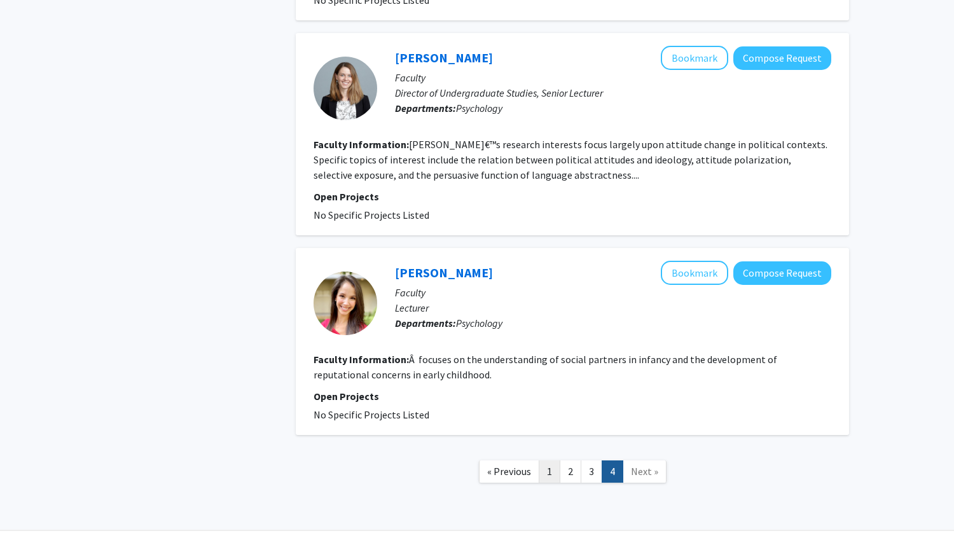 This screenshot has height=545, width=954. Describe the element at coordinates (509, 471) in the screenshot. I see `a: Previous` at that location.